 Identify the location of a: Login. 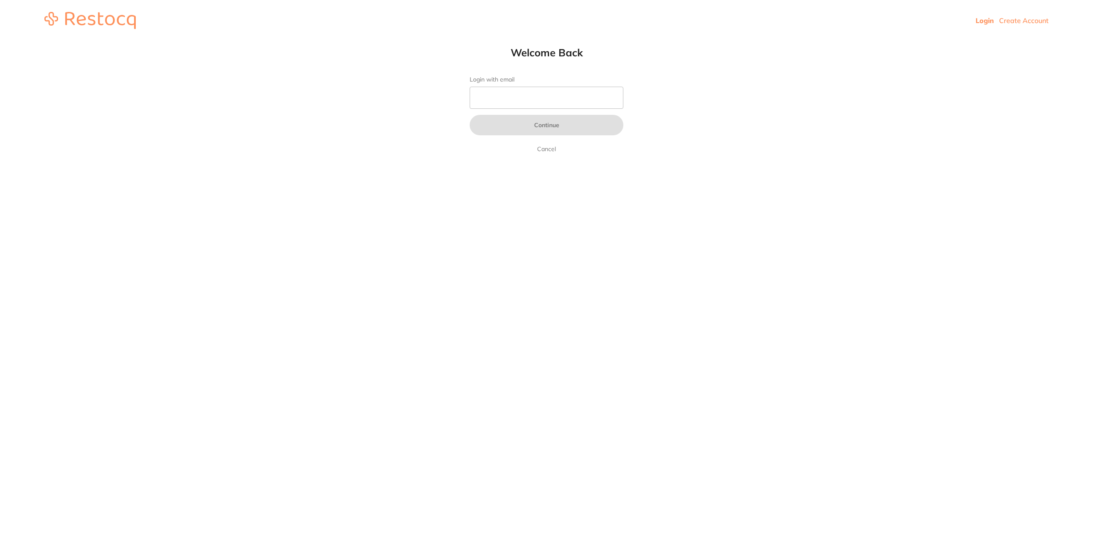
(984, 20).